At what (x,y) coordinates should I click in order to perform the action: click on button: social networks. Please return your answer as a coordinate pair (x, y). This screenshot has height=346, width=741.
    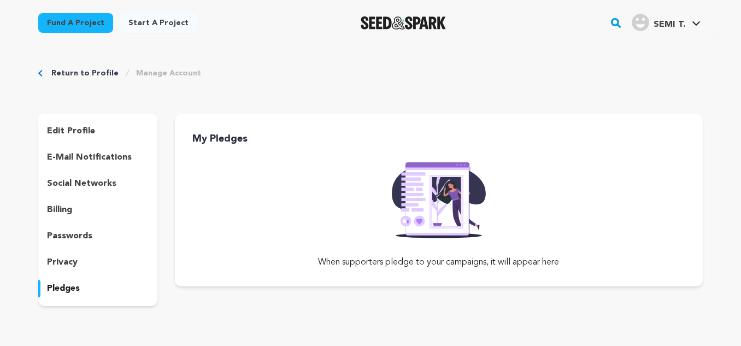
    Looking at the image, I should click on (98, 184).